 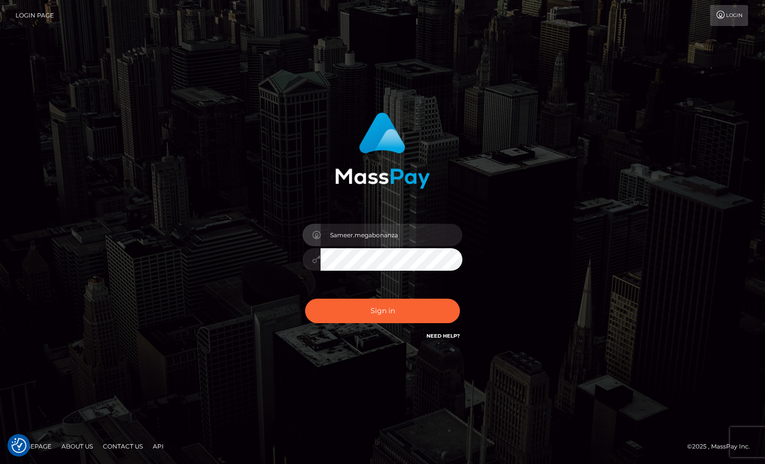 I want to click on img: Revisit consent button, so click(x=19, y=446).